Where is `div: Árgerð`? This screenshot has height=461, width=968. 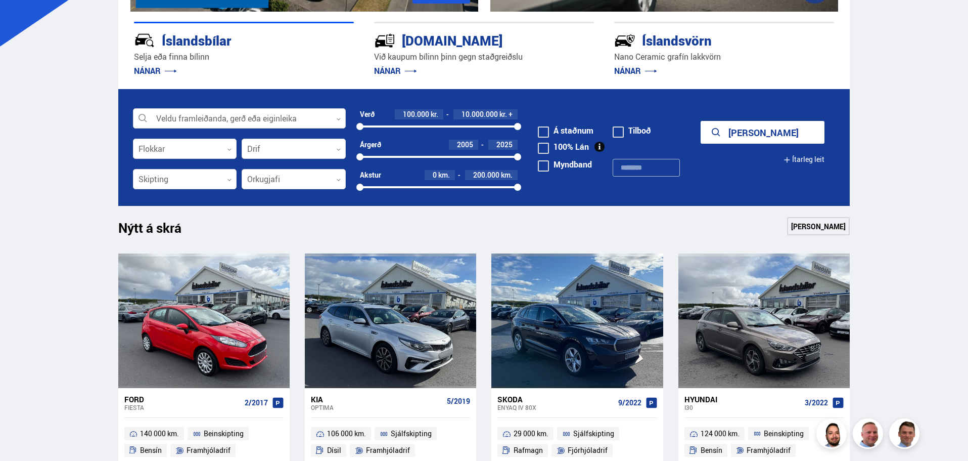 div: Árgerð is located at coordinates (371, 145).